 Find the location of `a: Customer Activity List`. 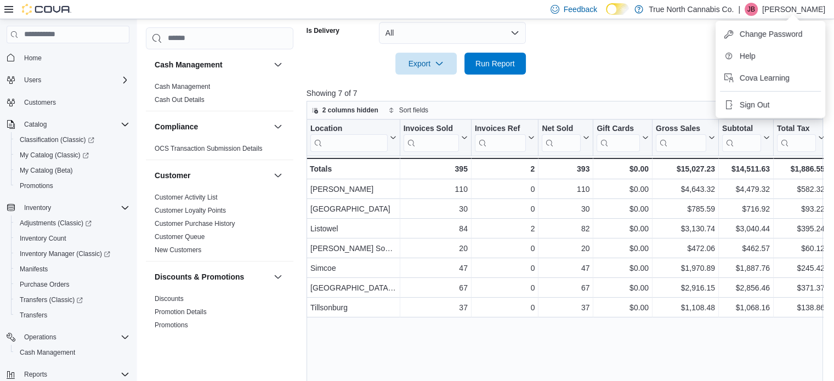

a: Customer Activity List is located at coordinates (186, 197).